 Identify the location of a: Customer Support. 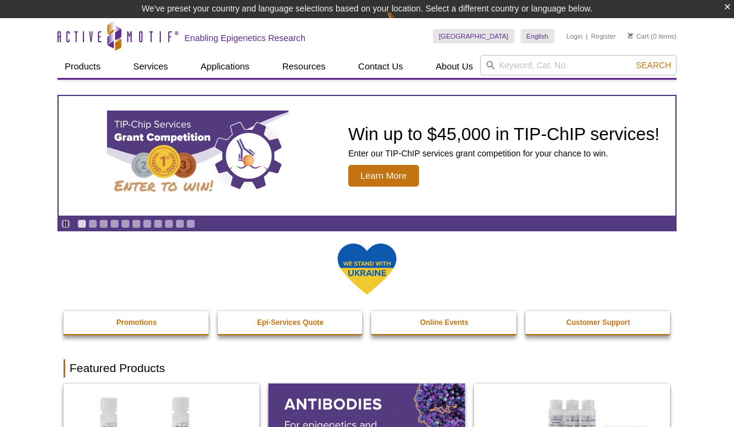
(599, 323).